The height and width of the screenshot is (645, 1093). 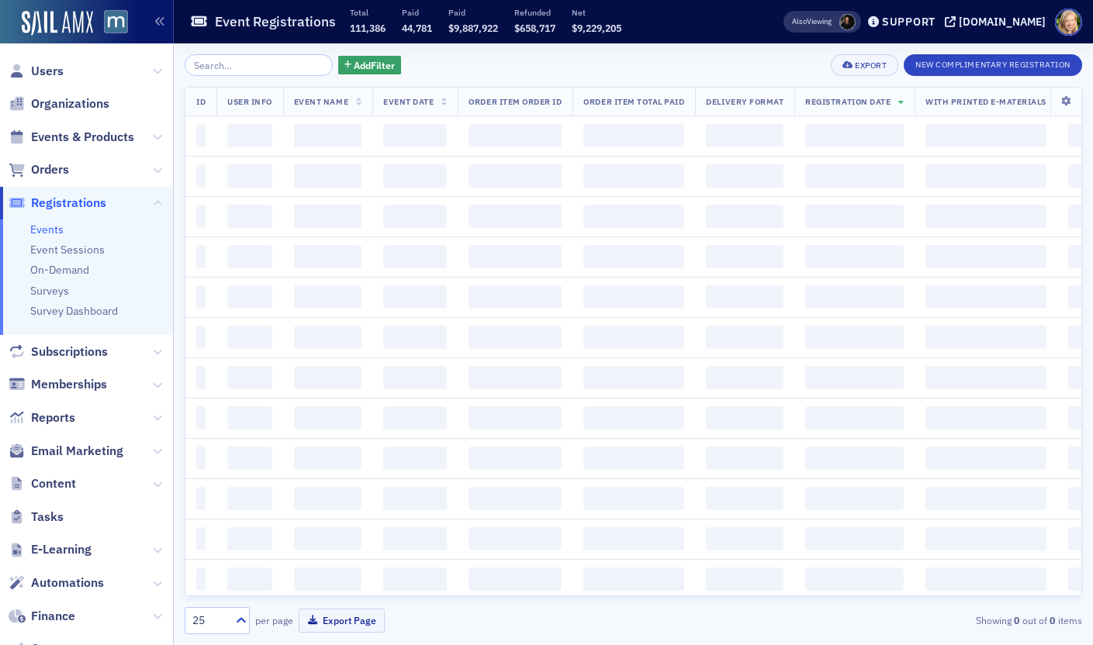 What do you see at coordinates (69, 385) in the screenshot?
I see `span: Memberships` at bounding box center [69, 385].